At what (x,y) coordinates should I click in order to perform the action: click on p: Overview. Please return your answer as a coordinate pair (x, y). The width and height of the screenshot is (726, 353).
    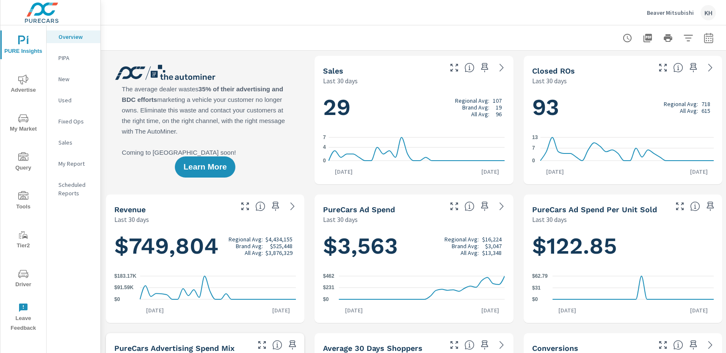
    Looking at the image, I should click on (76, 37).